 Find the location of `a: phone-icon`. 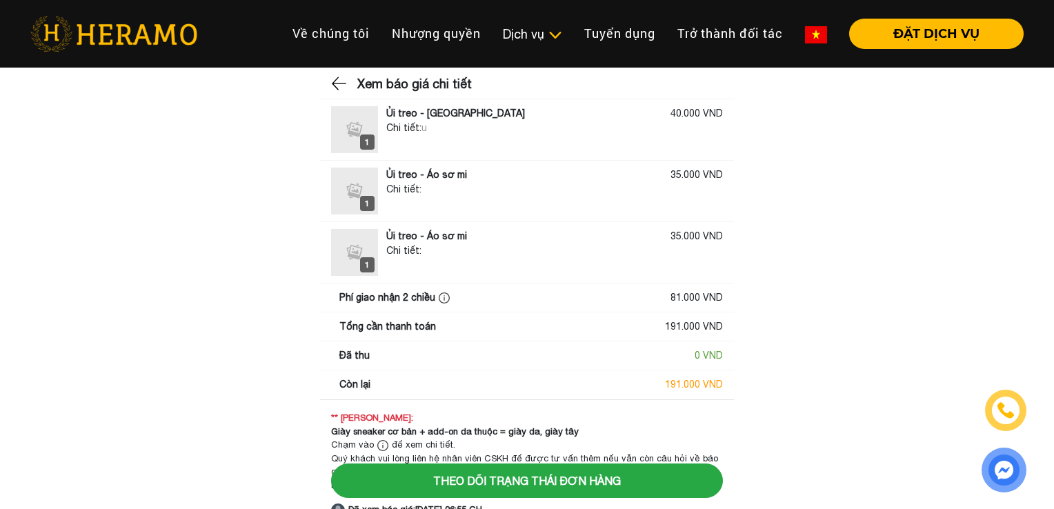

a: phone-icon is located at coordinates (1005, 410).